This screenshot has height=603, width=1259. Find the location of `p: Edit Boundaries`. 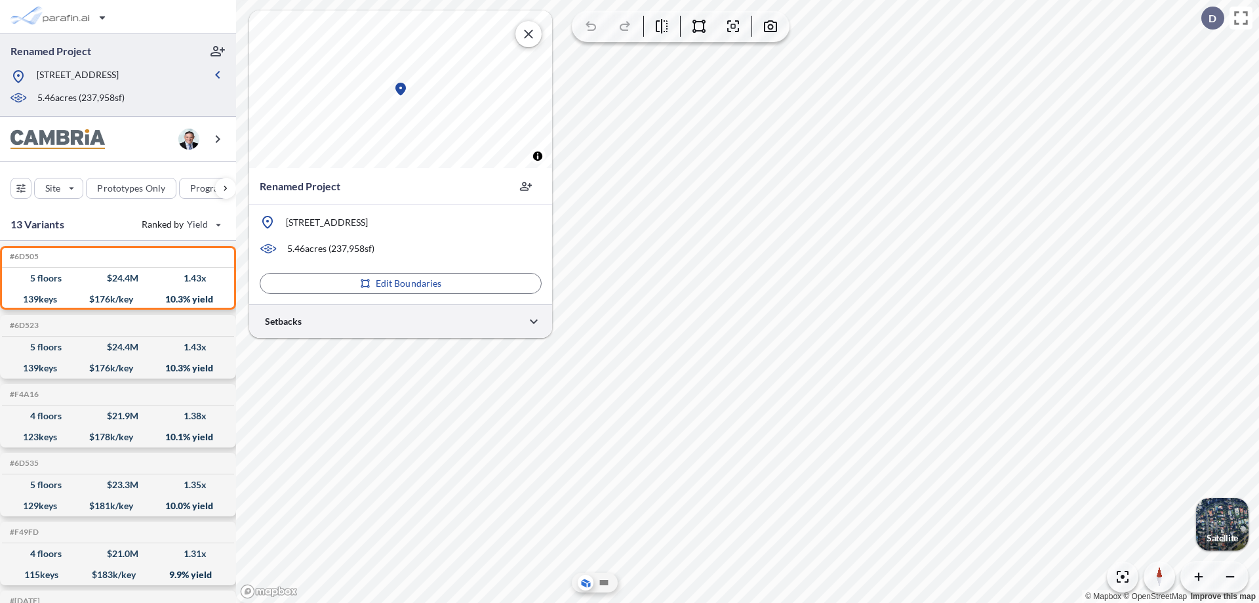

p: Edit Boundaries is located at coordinates (409, 283).